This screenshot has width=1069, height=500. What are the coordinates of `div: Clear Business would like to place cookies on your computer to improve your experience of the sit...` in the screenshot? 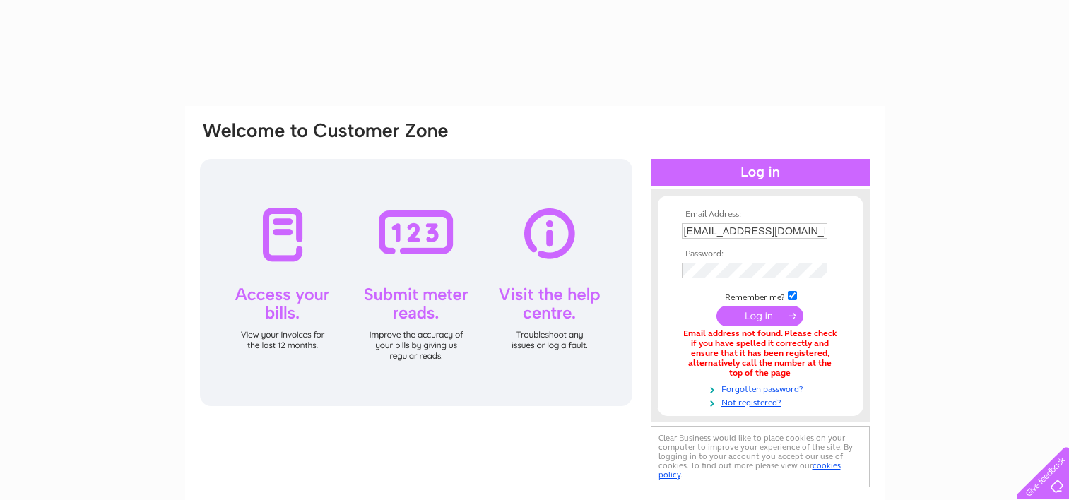 It's located at (760, 456).